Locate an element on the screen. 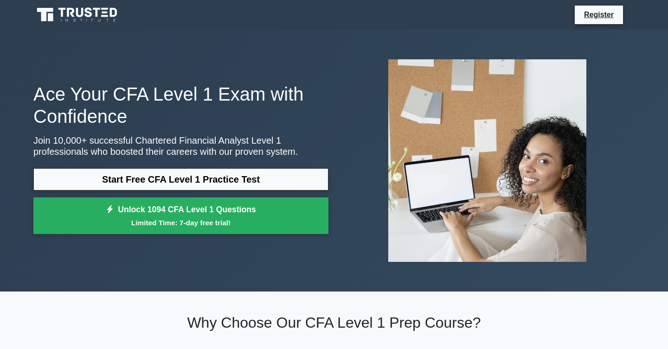 This screenshot has height=349, width=668. a: Unlock 1094 CFA Level 1 QuestionsLimited Time: 7-day free trial! is located at coordinates (181, 216).